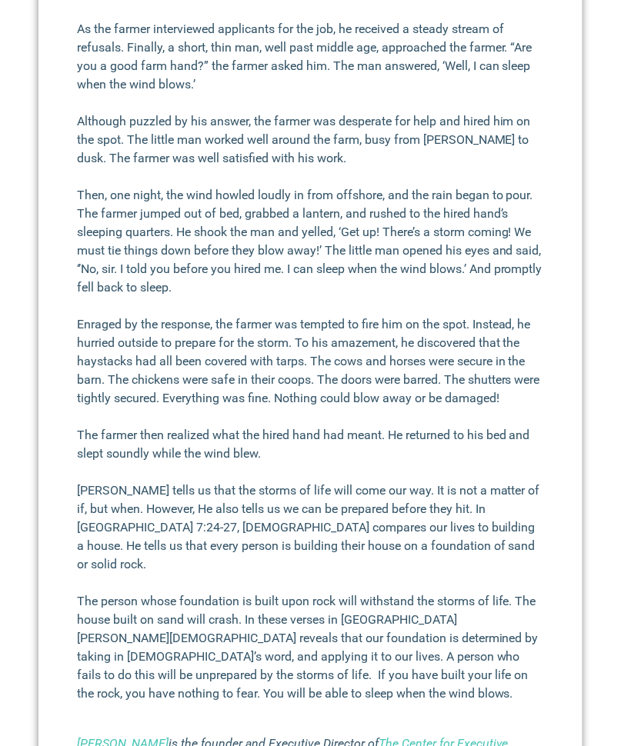 The height and width of the screenshot is (746, 621). I want to click on p: Although puzzled by his answer, the farmer was desperate for help and hired him on the spot. The ..., so click(310, 140).